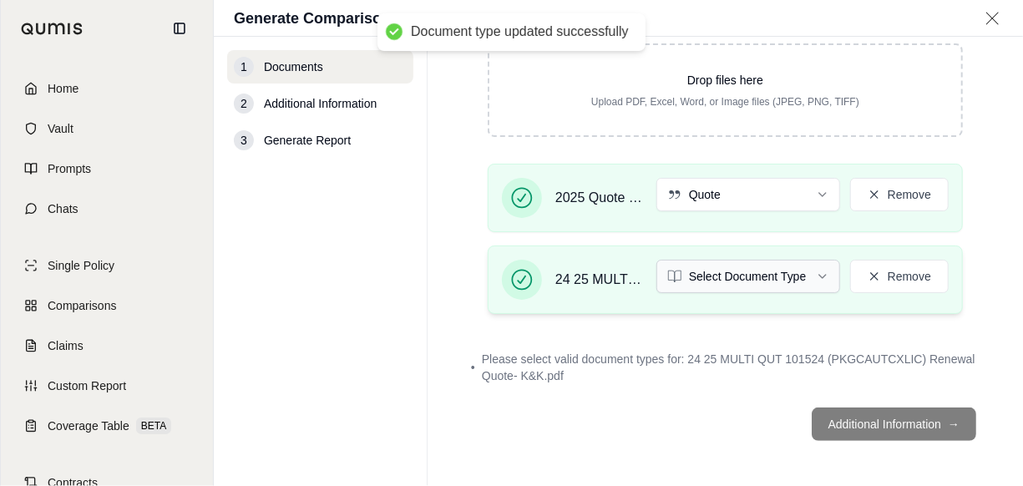  Describe the element at coordinates (599, 198) in the screenshot. I see `span: 2025 Quote Summary.pdf` at that location.